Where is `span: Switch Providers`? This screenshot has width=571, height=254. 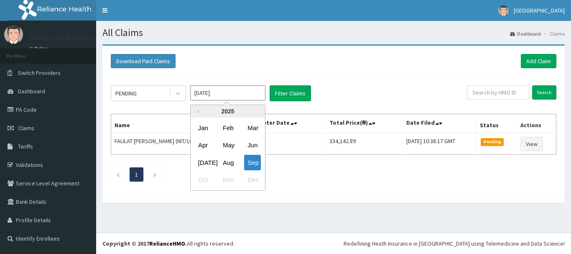 span: Switch Providers is located at coordinates (39, 73).